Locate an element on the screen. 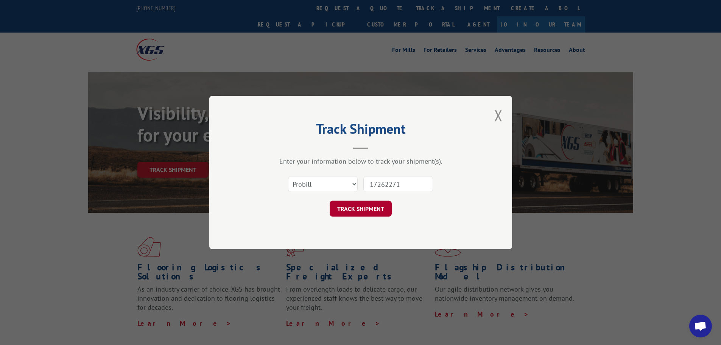 The height and width of the screenshot is (345, 721). h2: Track Shipment is located at coordinates (361, 131).